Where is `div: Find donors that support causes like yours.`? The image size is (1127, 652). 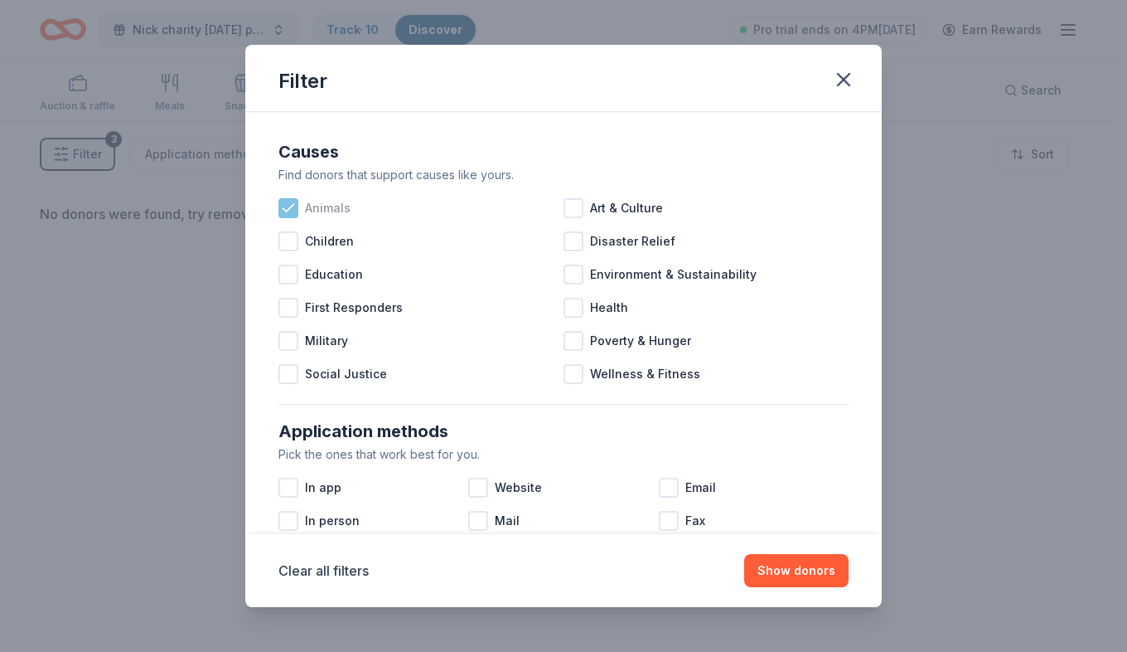 div: Find donors that support causes like yours. is located at coordinates (564, 175).